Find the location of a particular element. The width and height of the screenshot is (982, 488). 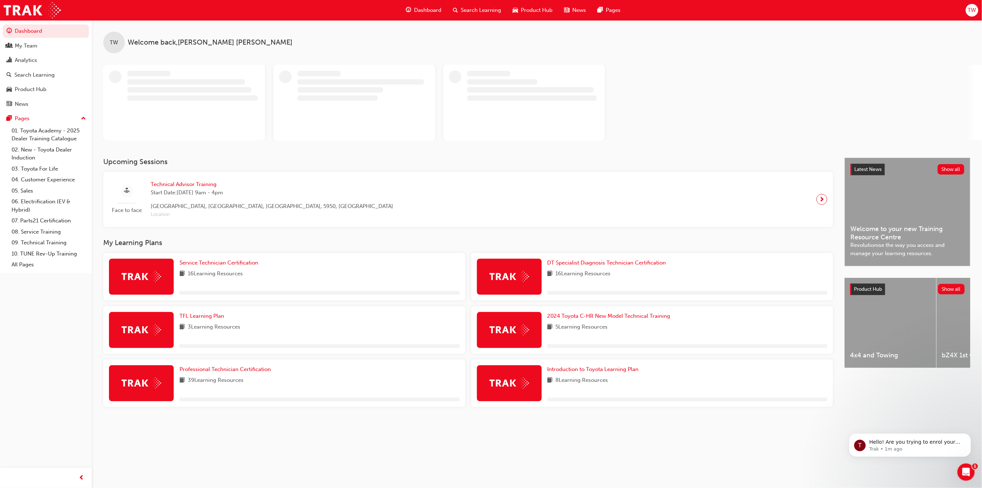

a: guage-iconDashboard is located at coordinates (424, 10).